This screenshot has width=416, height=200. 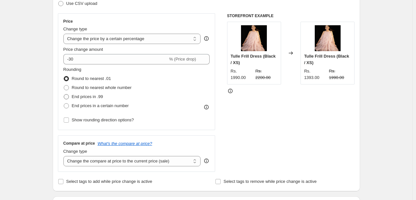 I want to click on div: Rs. 1393.00, so click(x=315, y=74).